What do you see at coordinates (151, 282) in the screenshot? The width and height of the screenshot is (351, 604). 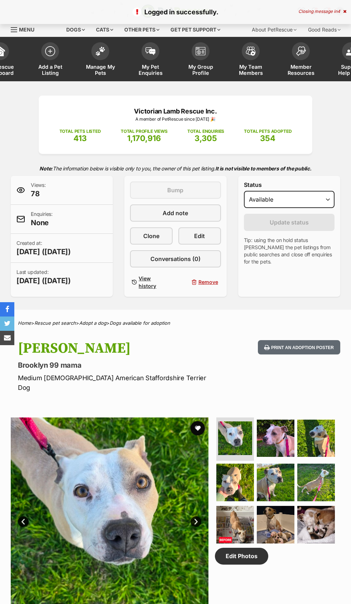 I see `a: View history` at bounding box center [151, 282].